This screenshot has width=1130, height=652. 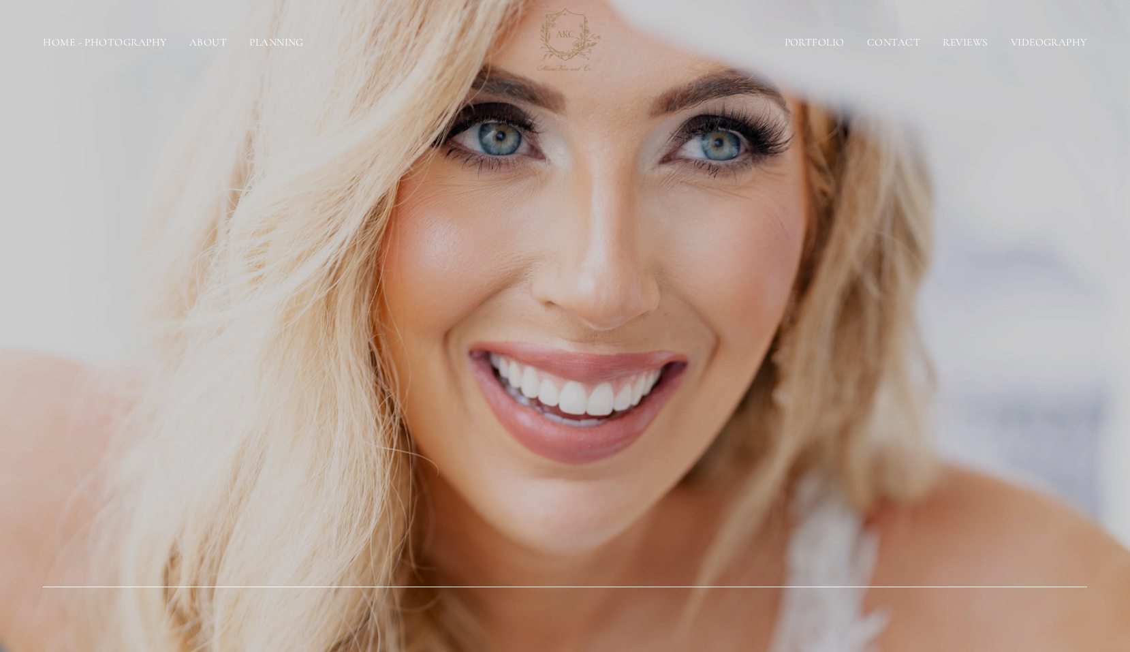 What do you see at coordinates (1048, 42) in the screenshot?
I see `a: Videography` at bounding box center [1048, 42].